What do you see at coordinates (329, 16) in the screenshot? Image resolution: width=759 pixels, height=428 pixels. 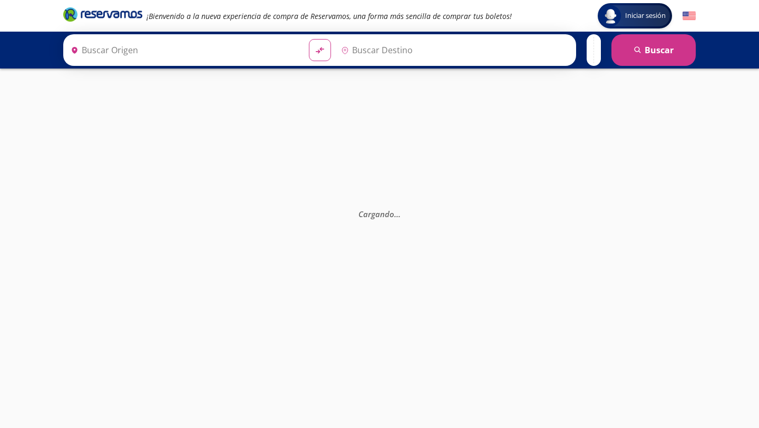 I see `em: ¡Bienvenido a la nueva experiencia de compra de Reservamos, una forma más sencilla de comprar tus...` at bounding box center [329, 16].